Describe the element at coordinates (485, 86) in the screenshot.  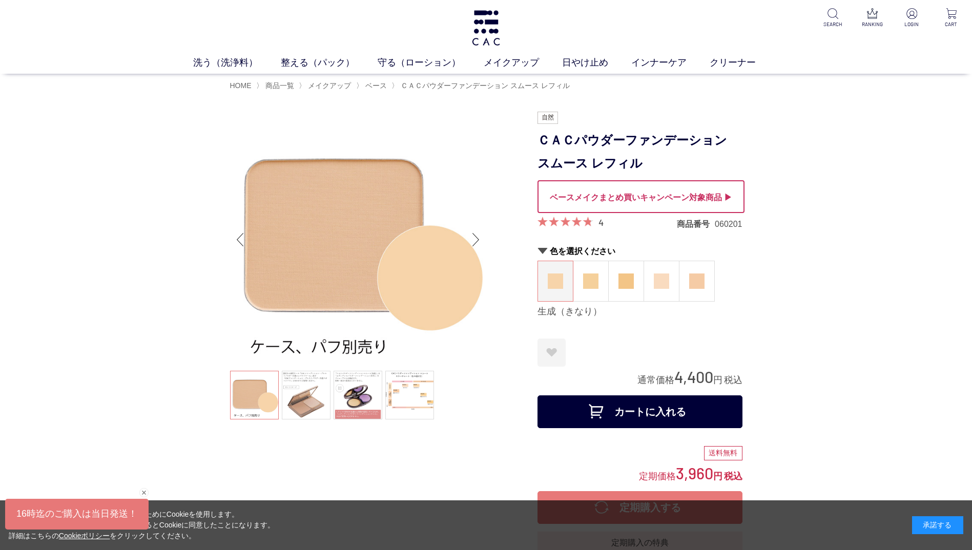
I see `span: ＣＡＣパウダーファンデーション スムース レフィル` at that location.